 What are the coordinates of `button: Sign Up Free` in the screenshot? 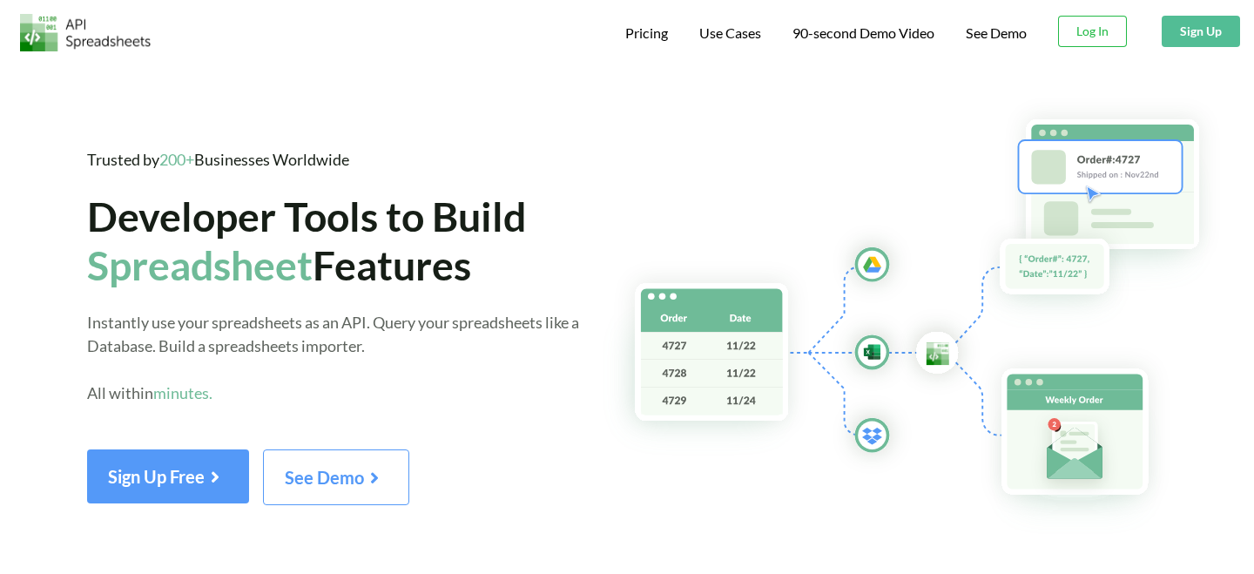 It's located at (168, 476).